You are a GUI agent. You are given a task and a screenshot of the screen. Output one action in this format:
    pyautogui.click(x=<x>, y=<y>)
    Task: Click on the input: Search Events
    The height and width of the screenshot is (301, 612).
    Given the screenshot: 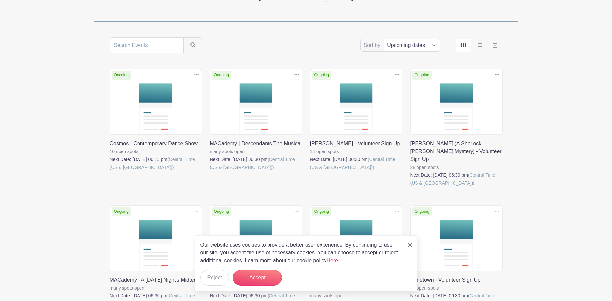 What is the action you would take?
    pyautogui.click(x=147, y=45)
    